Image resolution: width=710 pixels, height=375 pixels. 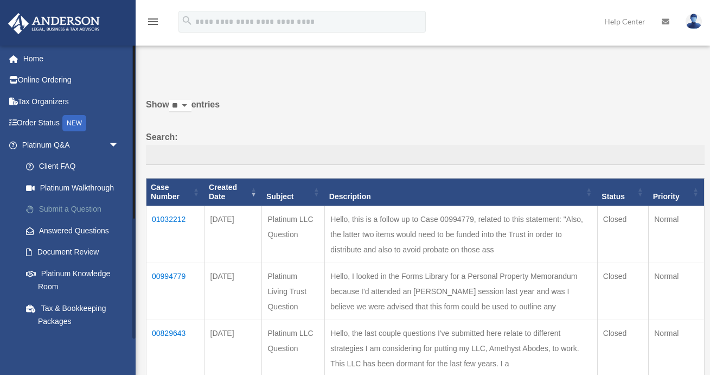 What do you see at coordinates (623, 192) in the screenshot?
I see `th: Status: activate to sort column ascending` at bounding box center [623, 192].